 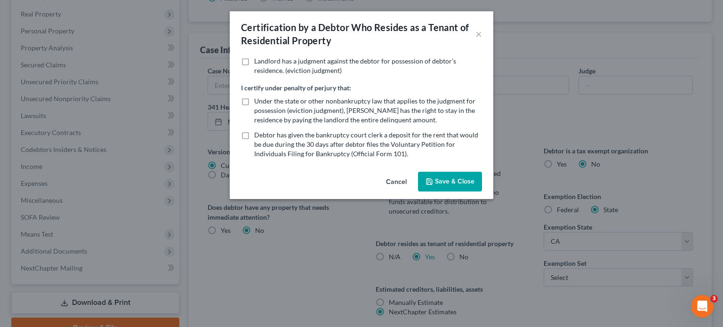 I want to click on label: I certify under penalty of perjury that:, so click(x=296, y=88).